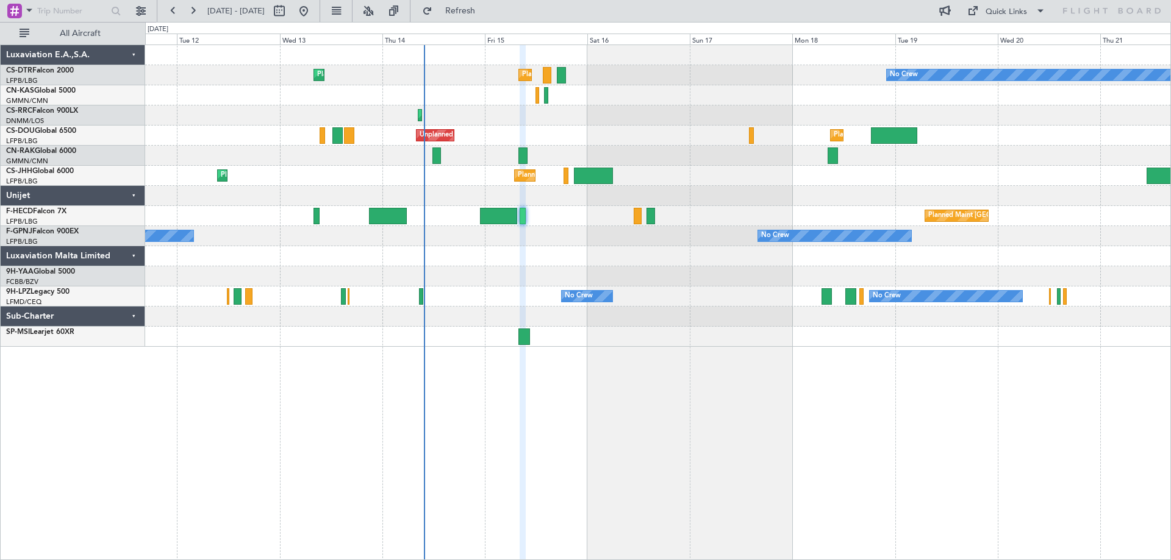  What do you see at coordinates (41, 91) in the screenshot?
I see `a: CN-KASGlobal 5000` at bounding box center [41, 91].